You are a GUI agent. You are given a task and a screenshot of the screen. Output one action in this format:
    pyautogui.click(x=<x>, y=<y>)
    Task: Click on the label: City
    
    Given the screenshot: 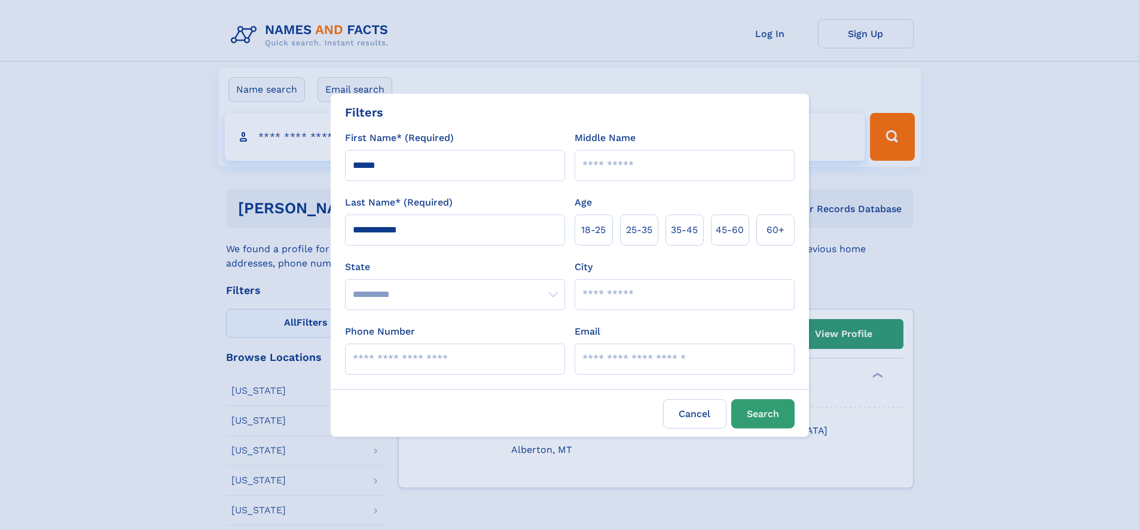 What is the action you would take?
    pyautogui.click(x=584, y=267)
    